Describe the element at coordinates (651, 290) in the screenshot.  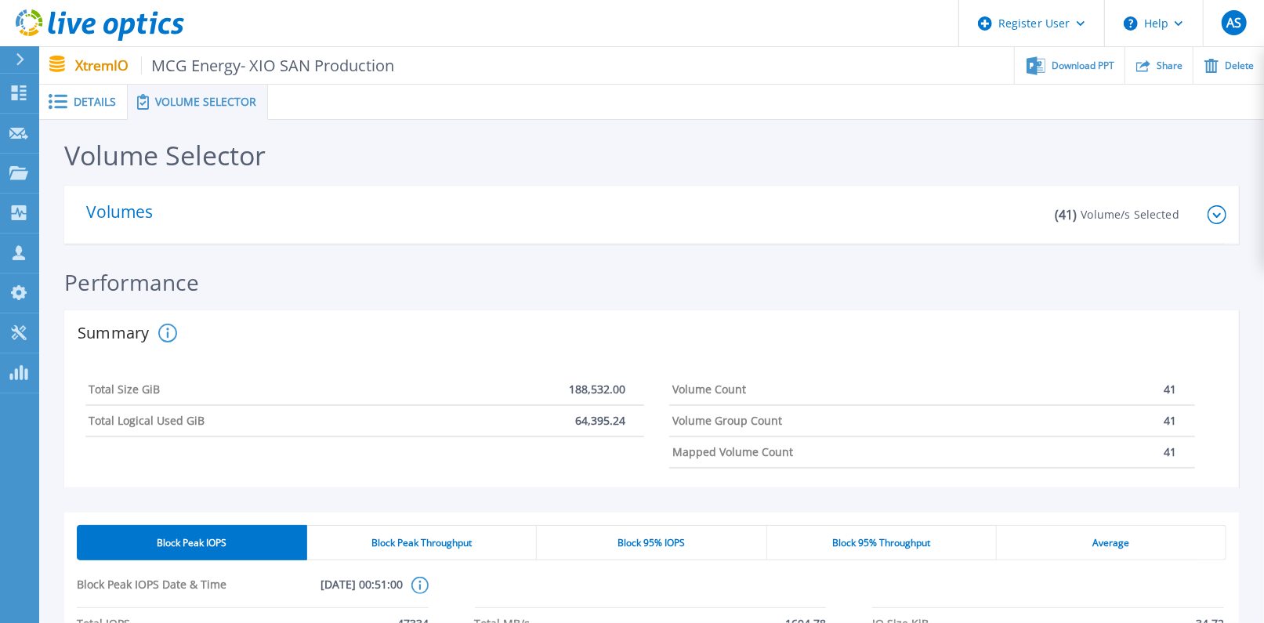
I see `div: Performance` at that location.